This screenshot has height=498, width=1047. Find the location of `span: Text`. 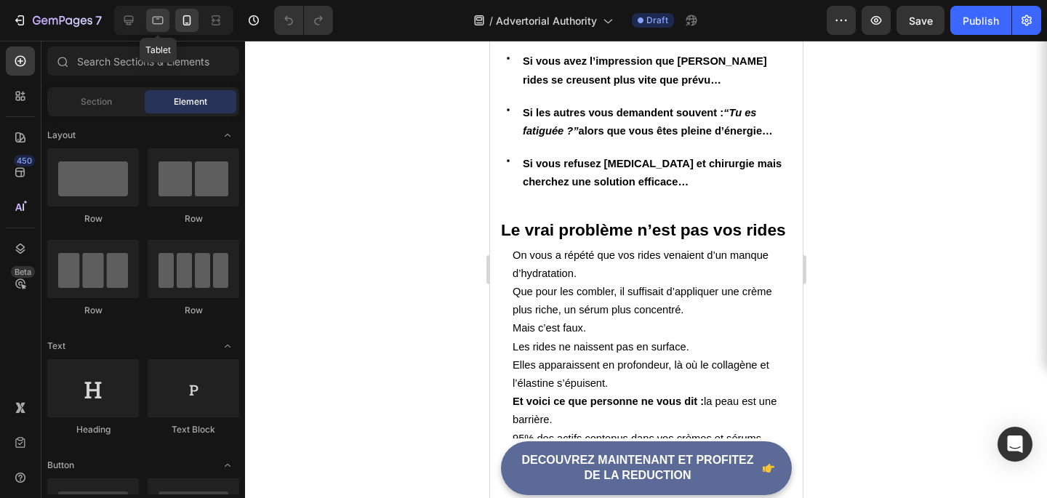

span: Text is located at coordinates (56, 346).